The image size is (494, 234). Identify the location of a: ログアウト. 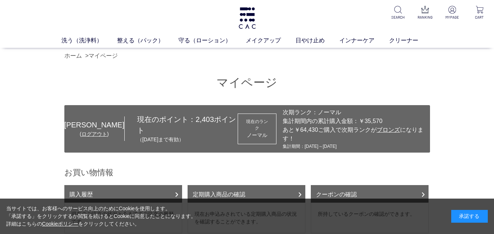
(94, 134).